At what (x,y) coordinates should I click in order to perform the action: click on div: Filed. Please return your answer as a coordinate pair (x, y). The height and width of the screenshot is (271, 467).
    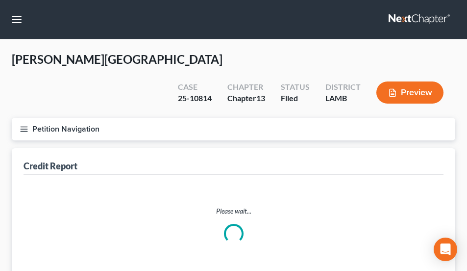
    Looking at the image, I should click on (295, 98).